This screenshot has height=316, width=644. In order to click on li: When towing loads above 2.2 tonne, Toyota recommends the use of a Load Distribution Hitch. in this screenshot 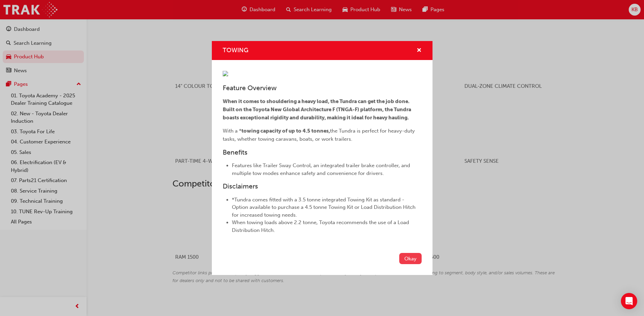, I will do `click(327, 226)`.